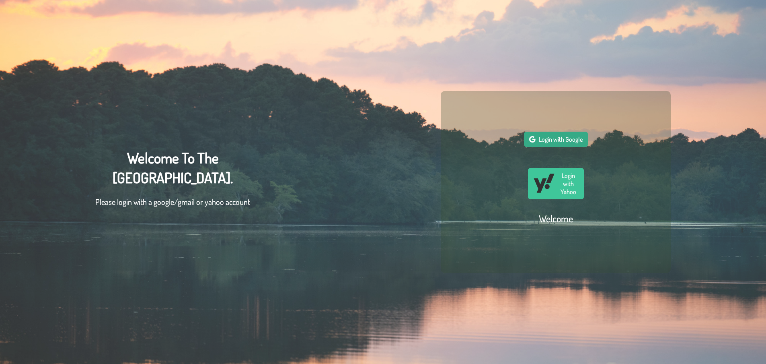  Describe the element at coordinates (556, 218) in the screenshot. I see `h2: Welcome` at that location.